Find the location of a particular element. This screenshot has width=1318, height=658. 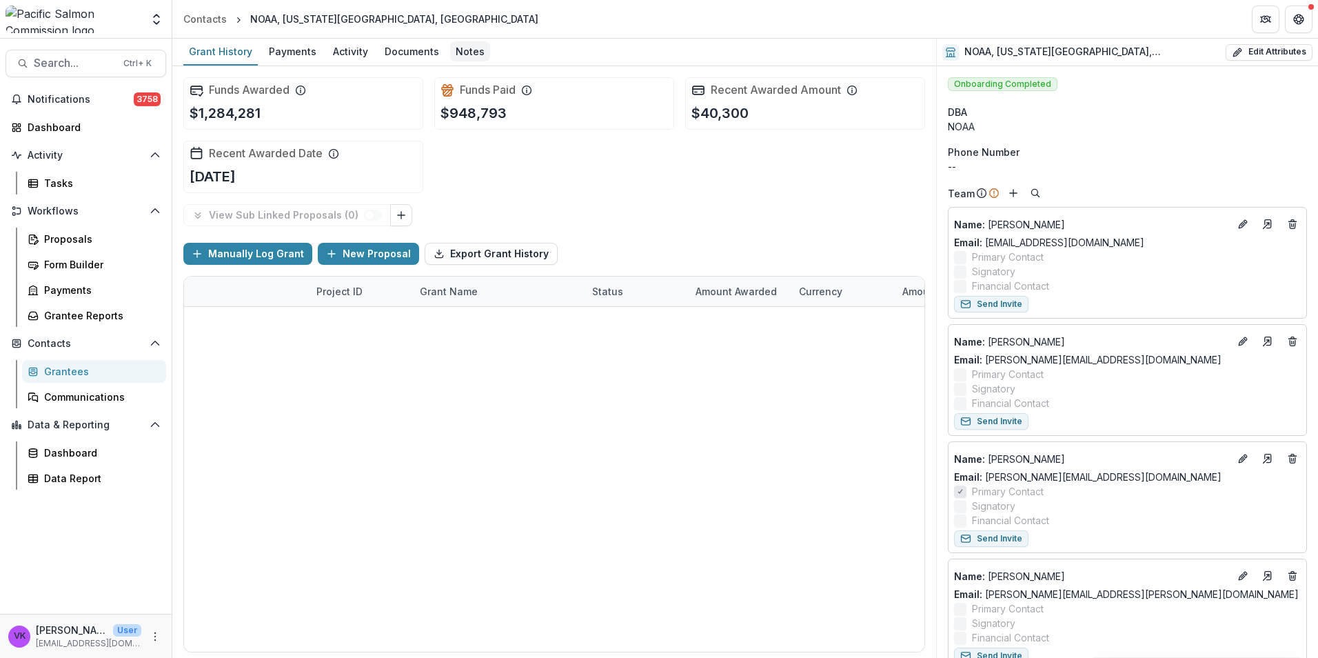

button: Send Invite is located at coordinates (991, 538).